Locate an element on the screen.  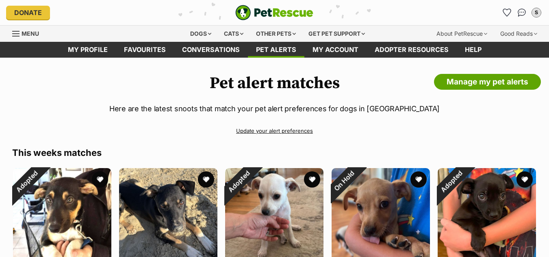
a: Adopter resources is located at coordinates (411, 50).